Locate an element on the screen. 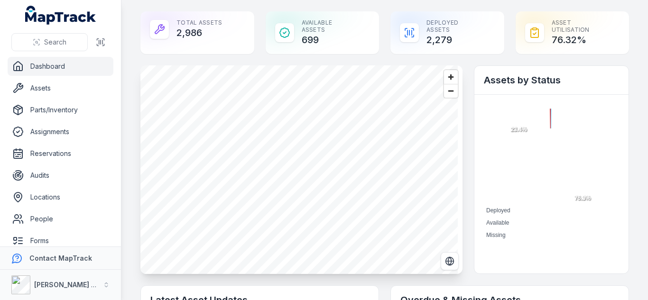 Image resolution: width=648 pixels, height=300 pixels. a: Assets is located at coordinates (60, 88).